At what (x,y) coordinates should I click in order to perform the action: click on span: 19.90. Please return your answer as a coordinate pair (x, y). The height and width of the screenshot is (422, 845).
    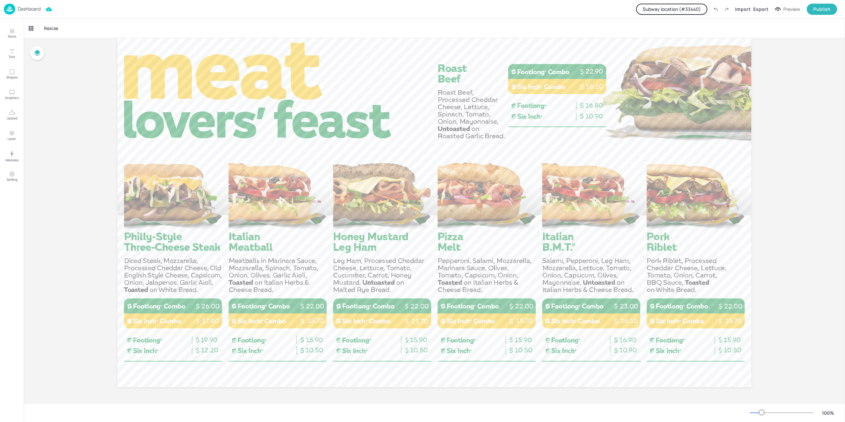
    Looking at the image, I should click on (209, 340).